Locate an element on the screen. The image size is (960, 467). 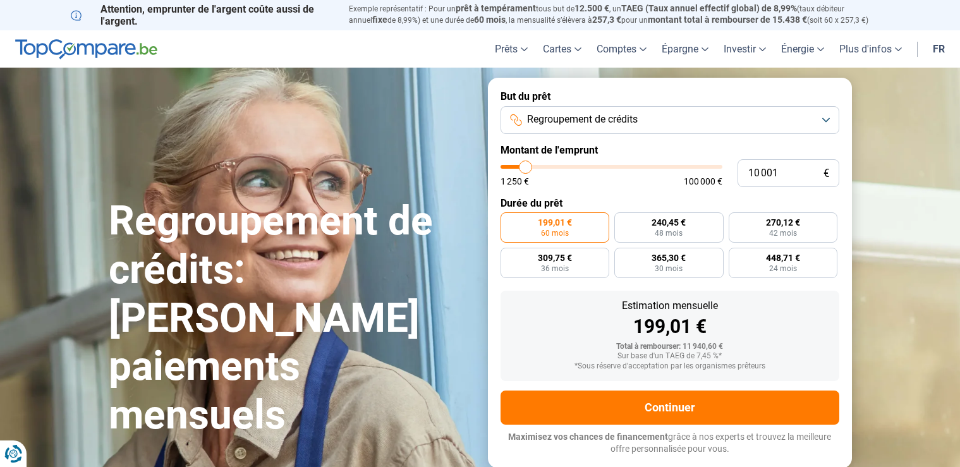
div: Estimation mensuelle is located at coordinates (670, 306).